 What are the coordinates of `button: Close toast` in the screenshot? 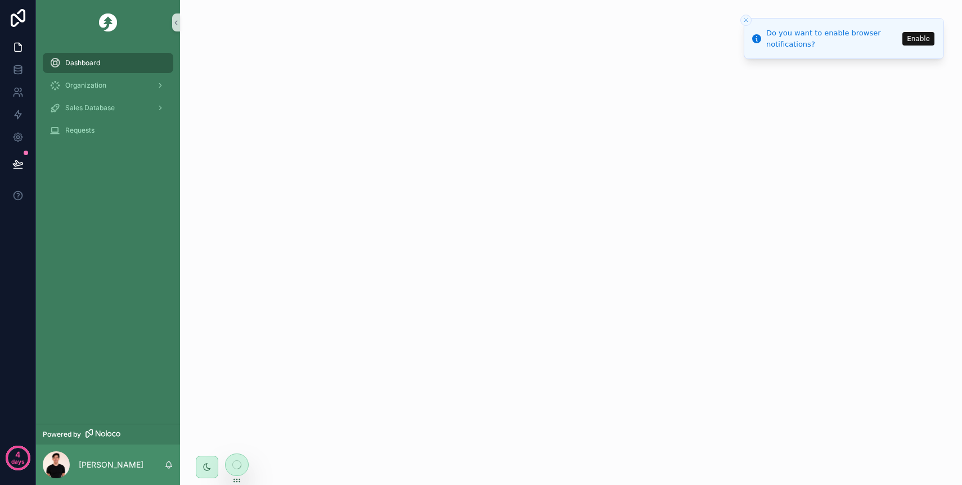 It's located at (746, 20).